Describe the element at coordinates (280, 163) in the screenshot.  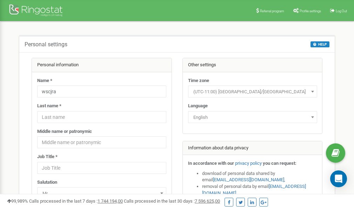
I see `strong: you can request:` at that location.